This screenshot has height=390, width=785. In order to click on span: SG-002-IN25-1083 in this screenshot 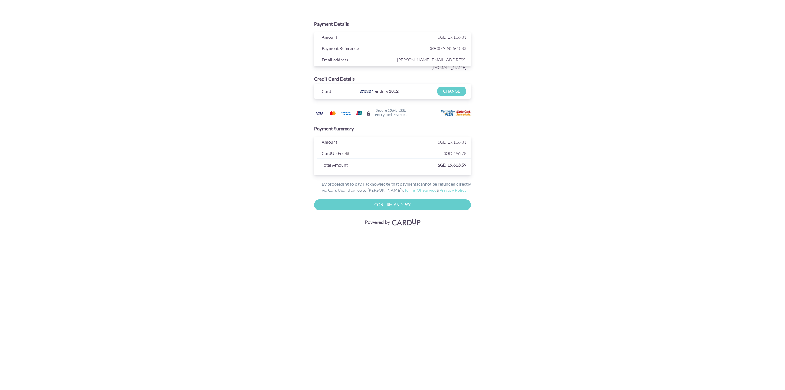, I will do `click(430, 48)`.